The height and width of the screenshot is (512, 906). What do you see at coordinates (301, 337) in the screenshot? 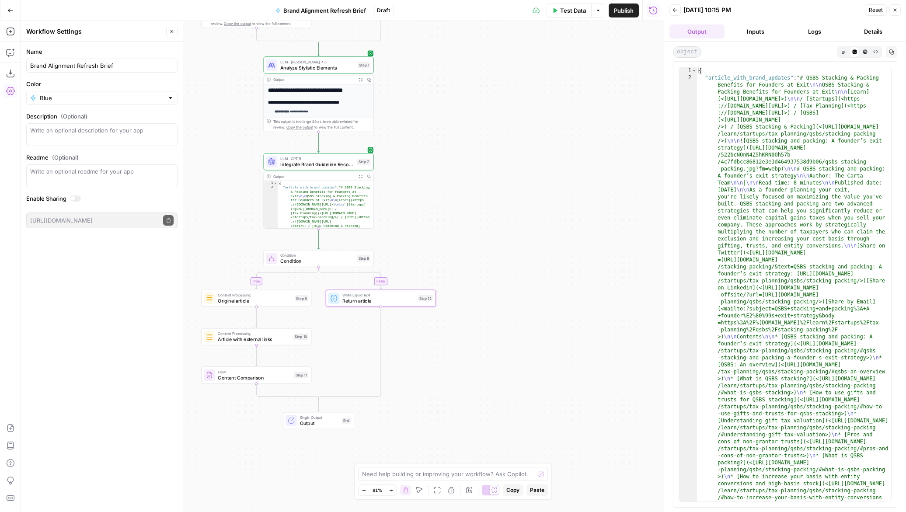
I see `div: Step 10` at bounding box center [301, 337].